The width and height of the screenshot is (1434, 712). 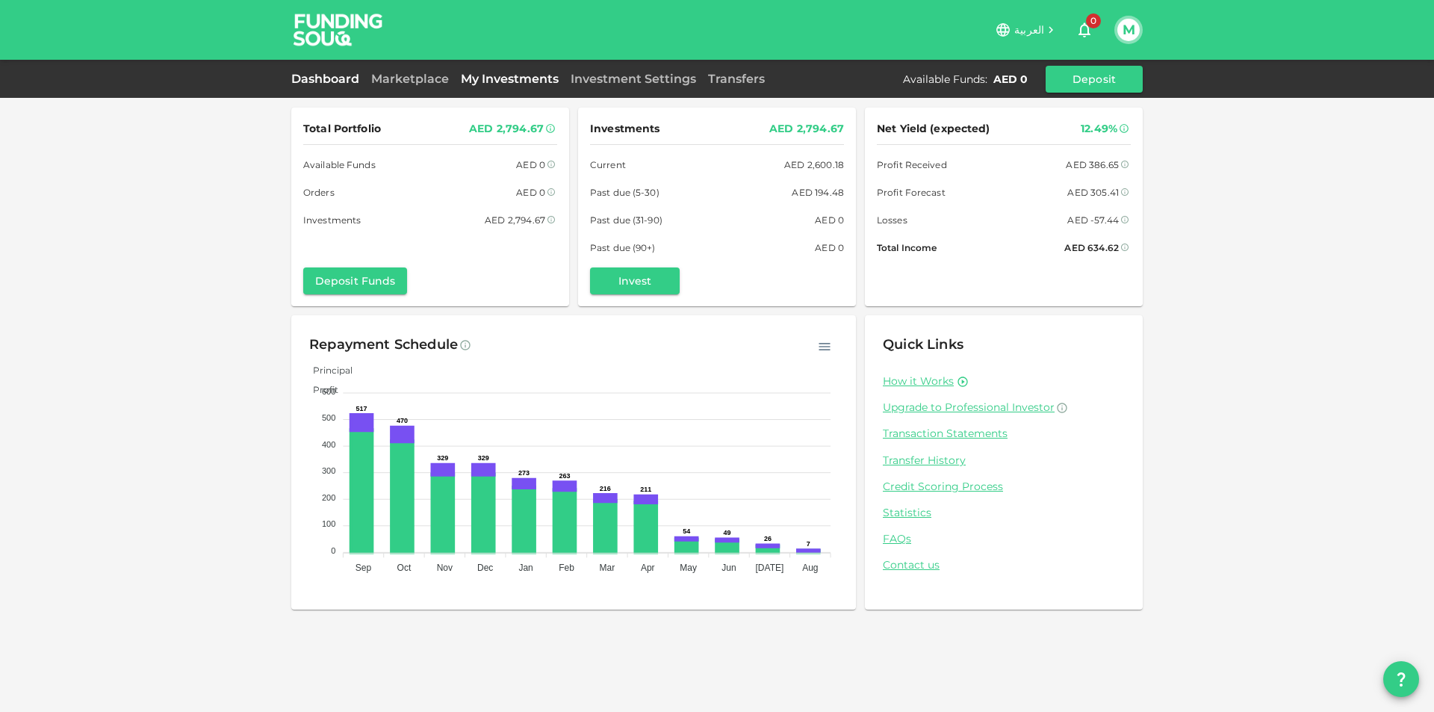 What do you see at coordinates (918, 381) in the screenshot?
I see `a: How it Works` at bounding box center [918, 381].